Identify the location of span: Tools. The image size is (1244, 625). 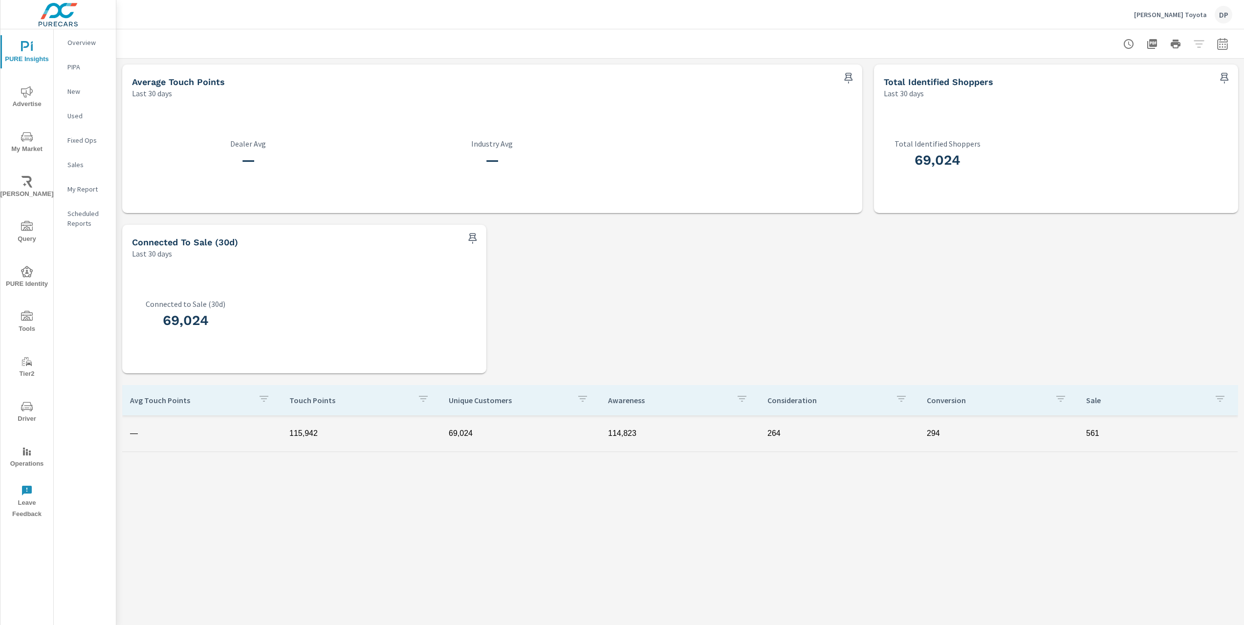
(27, 323).